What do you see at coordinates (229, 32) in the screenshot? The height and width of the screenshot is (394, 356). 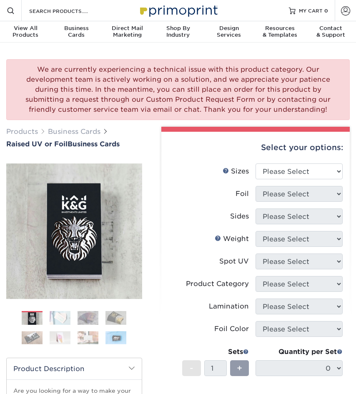 I see `div: Services` at bounding box center [229, 32].